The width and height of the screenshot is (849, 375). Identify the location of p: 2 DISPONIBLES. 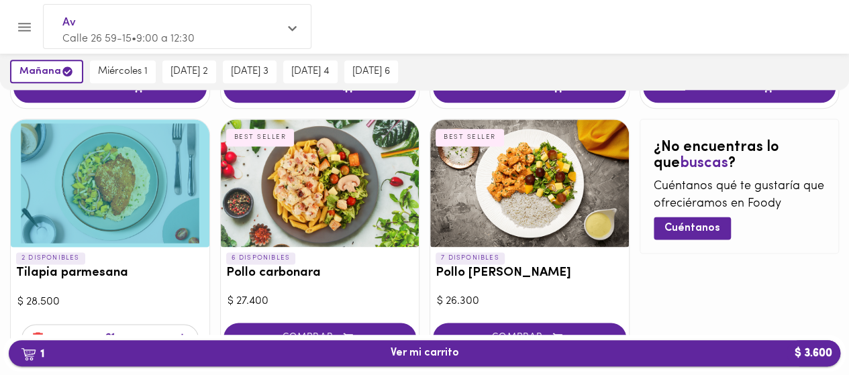
(50, 258).